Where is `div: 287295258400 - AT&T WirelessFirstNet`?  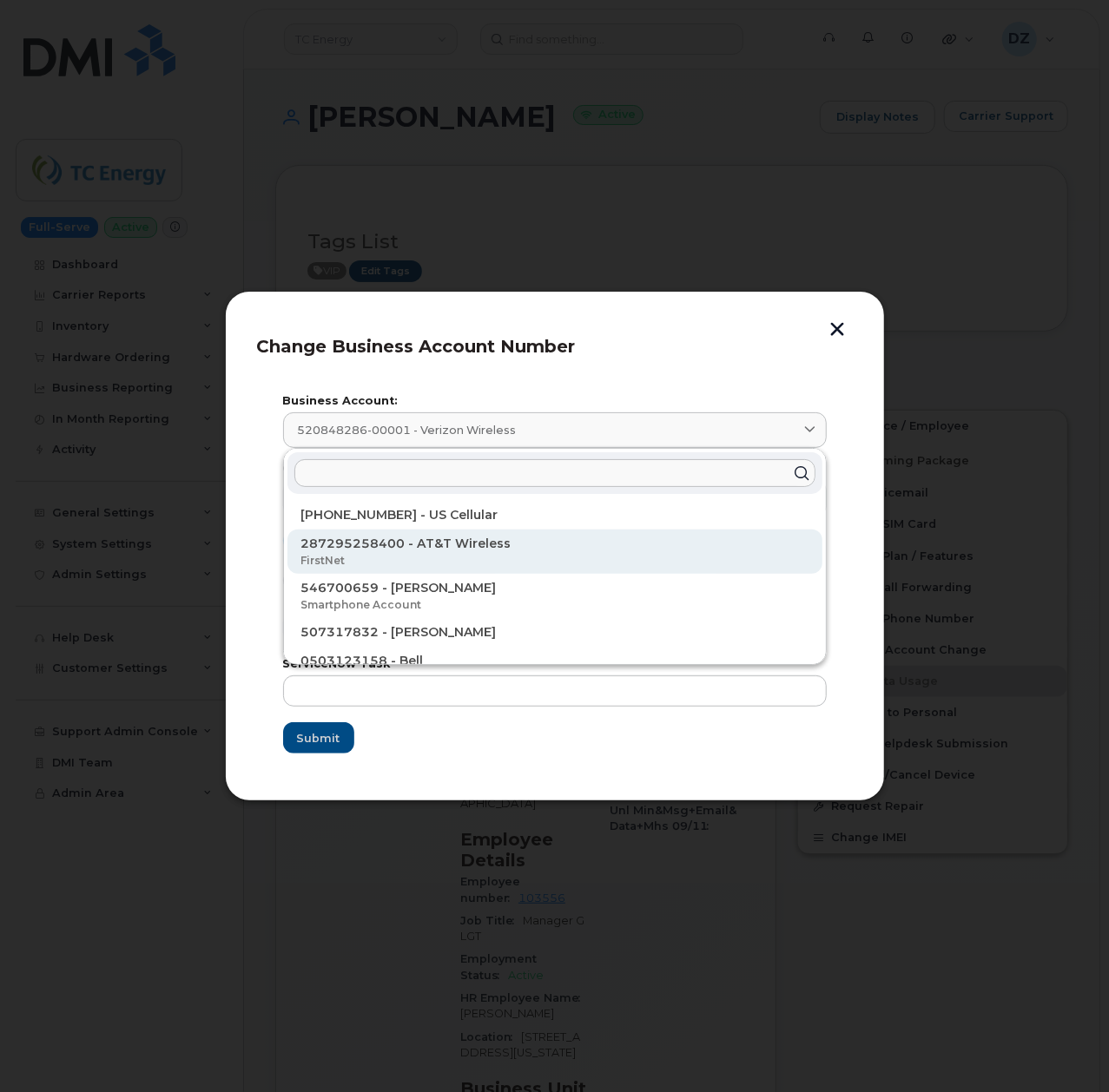
div: 287295258400 - AT&T WirelessFirstNet is located at coordinates (554, 552).